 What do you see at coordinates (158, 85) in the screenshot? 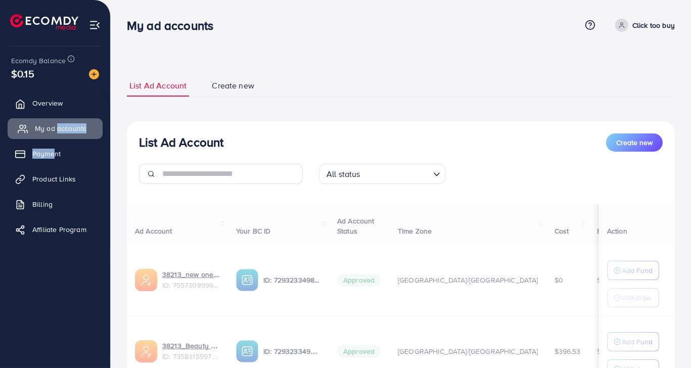
I see `span: List Ad Account` at bounding box center [158, 85].